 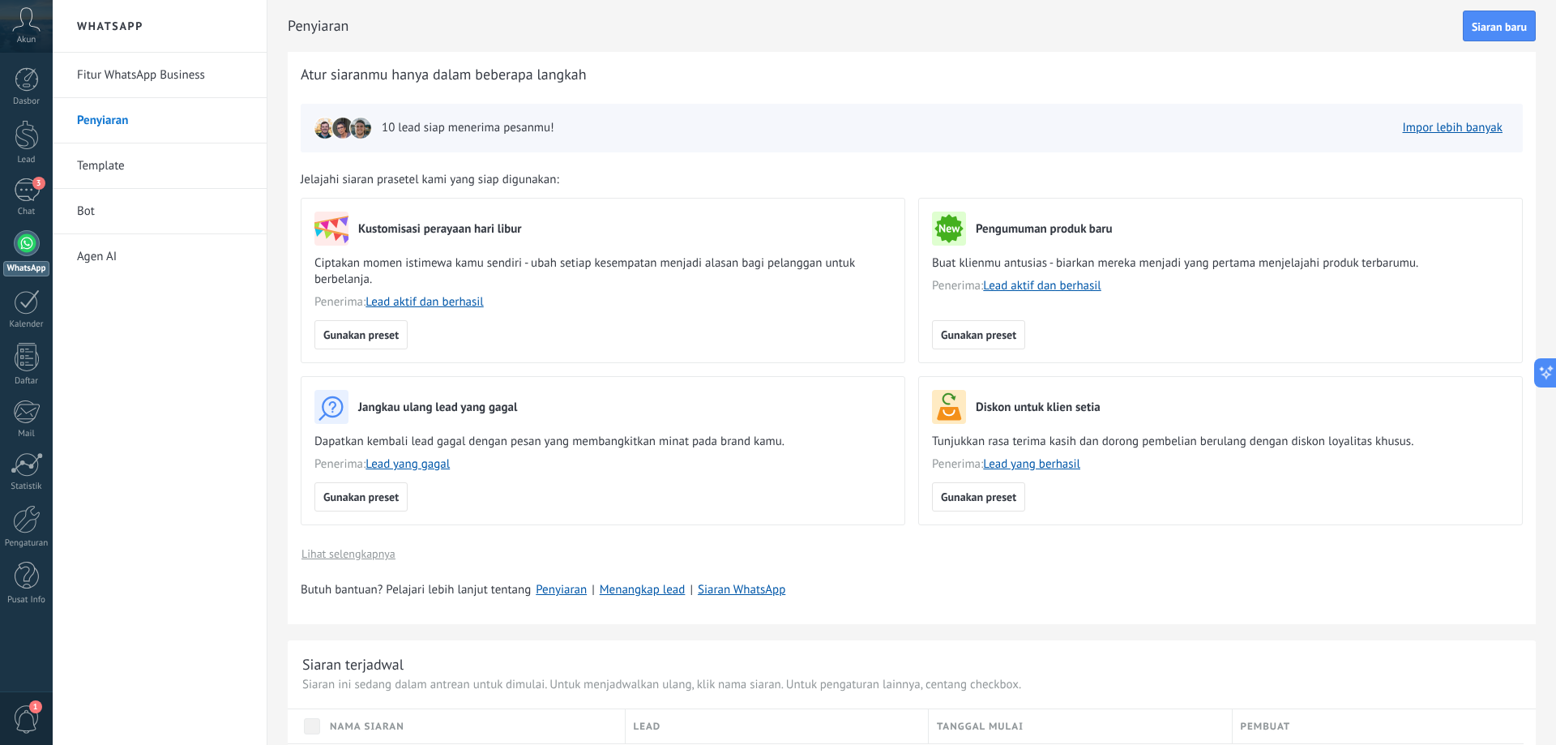 What do you see at coordinates (408, 463) in the screenshot?
I see `a: Lead yang gagal` at bounding box center [408, 463].